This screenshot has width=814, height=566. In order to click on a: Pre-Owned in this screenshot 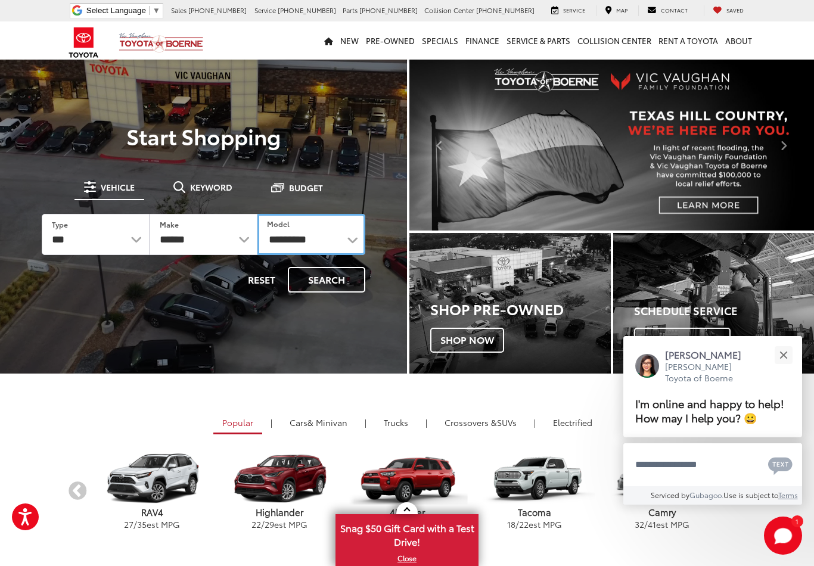, I will do `click(390, 41)`.